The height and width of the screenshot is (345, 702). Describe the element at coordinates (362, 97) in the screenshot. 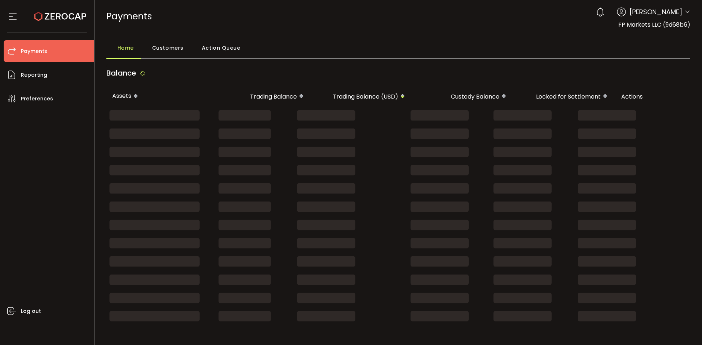

I see `div: Trading Balance (USD)` at that location.